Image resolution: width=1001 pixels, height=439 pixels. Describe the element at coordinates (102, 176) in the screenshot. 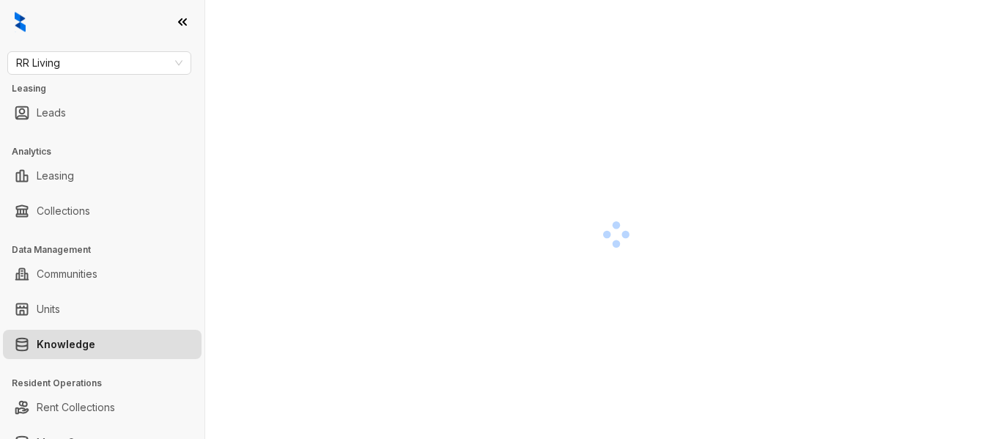

I see `li: Leasing` at that location.